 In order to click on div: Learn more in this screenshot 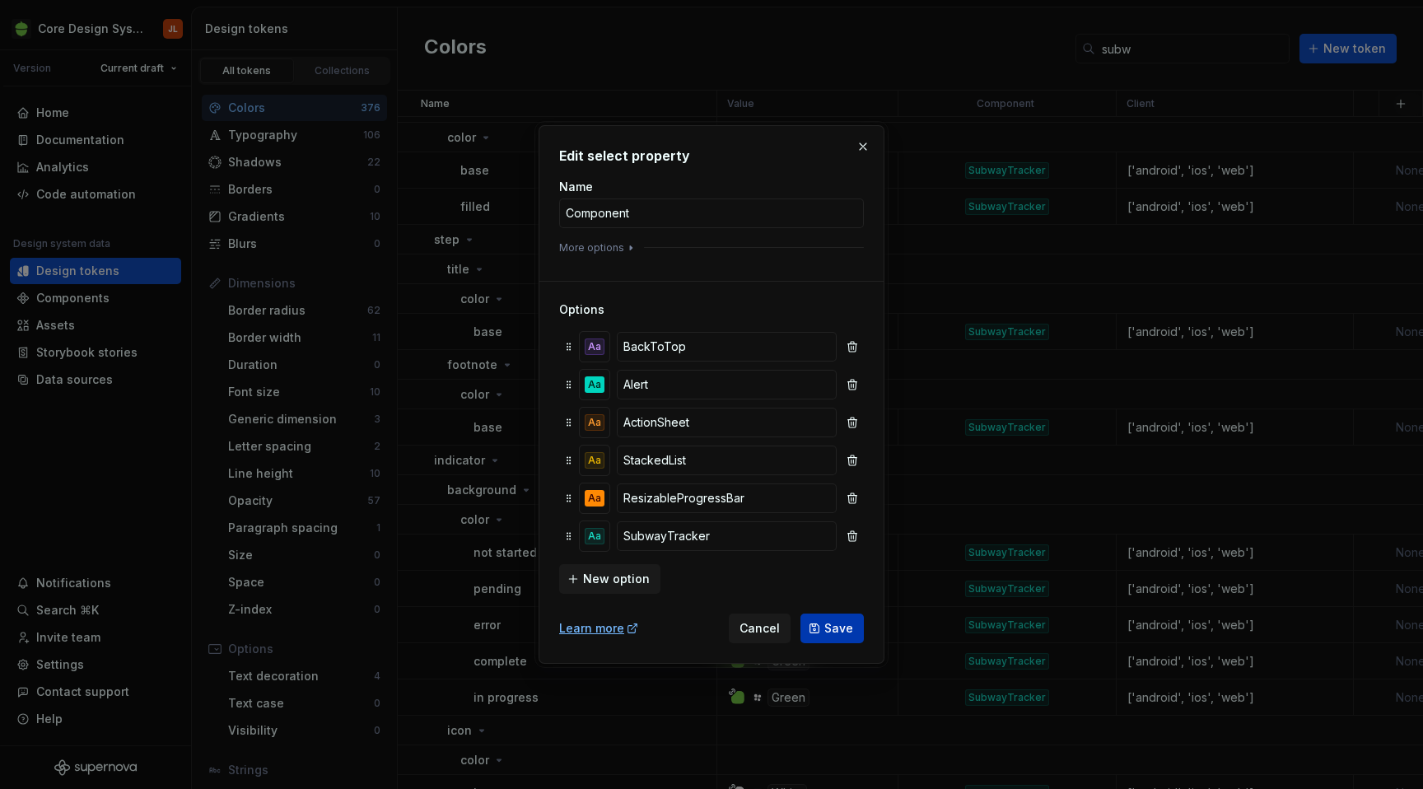, I will do `click(599, 628)`.